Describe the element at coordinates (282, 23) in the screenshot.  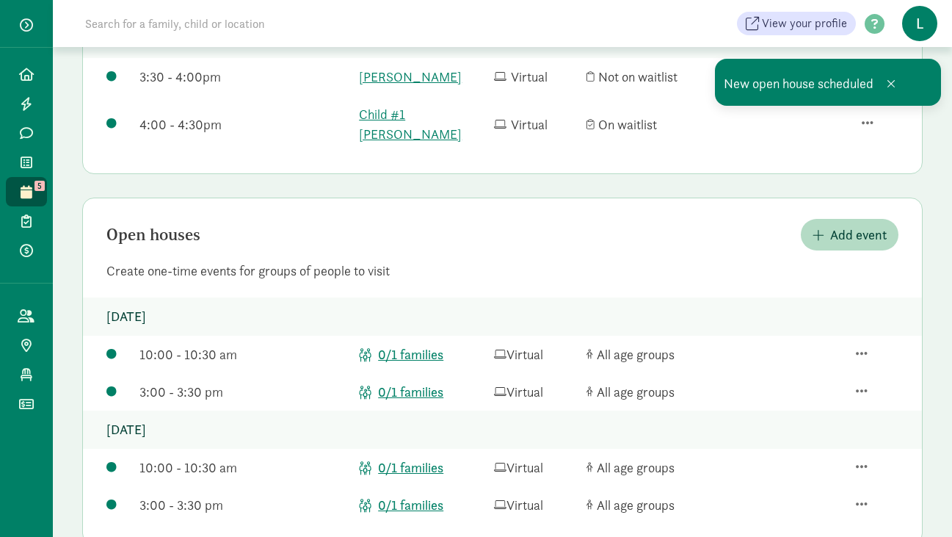
I see `input: Search for a family, child or location` at that location.